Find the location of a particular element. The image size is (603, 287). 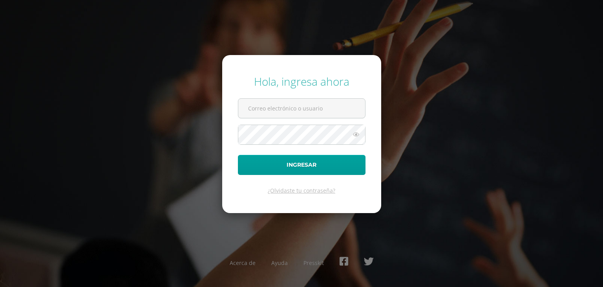

div: Hola, ingresa ahora is located at coordinates (302, 81).